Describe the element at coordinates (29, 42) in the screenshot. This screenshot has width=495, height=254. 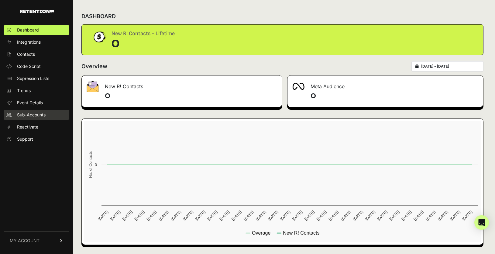
I see `span: Integrations` at that location.